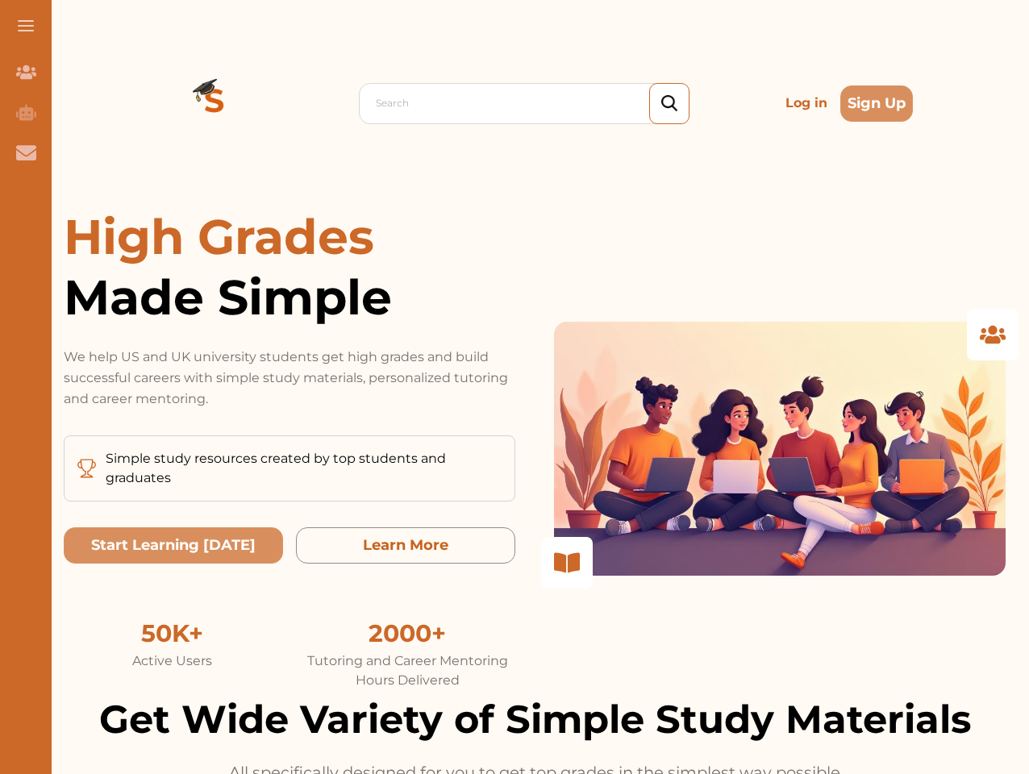  What do you see at coordinates (289, 378) in the screenshot?
I see `p: We help US and UK university students get high grades and build successful careers with simple st...` at bounding box center [289, 378].